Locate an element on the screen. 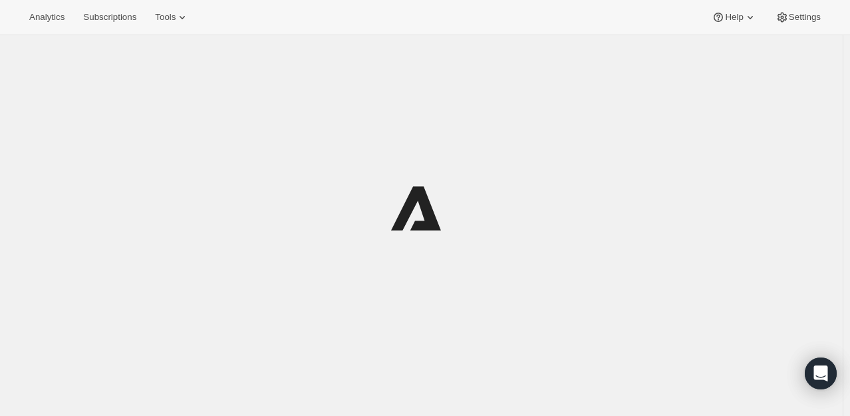 The width and height of the screenshot is (850, 416). button: Analytics is located at coordinates (47, 17).